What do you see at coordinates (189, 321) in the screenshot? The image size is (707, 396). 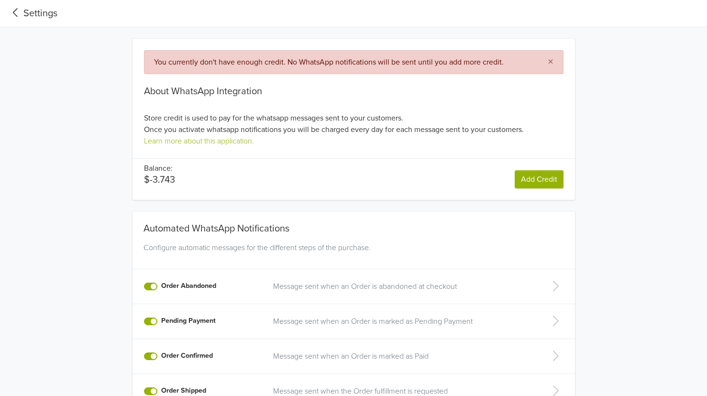 I see `label: Pending Payment` at bounding box center [189, 321].